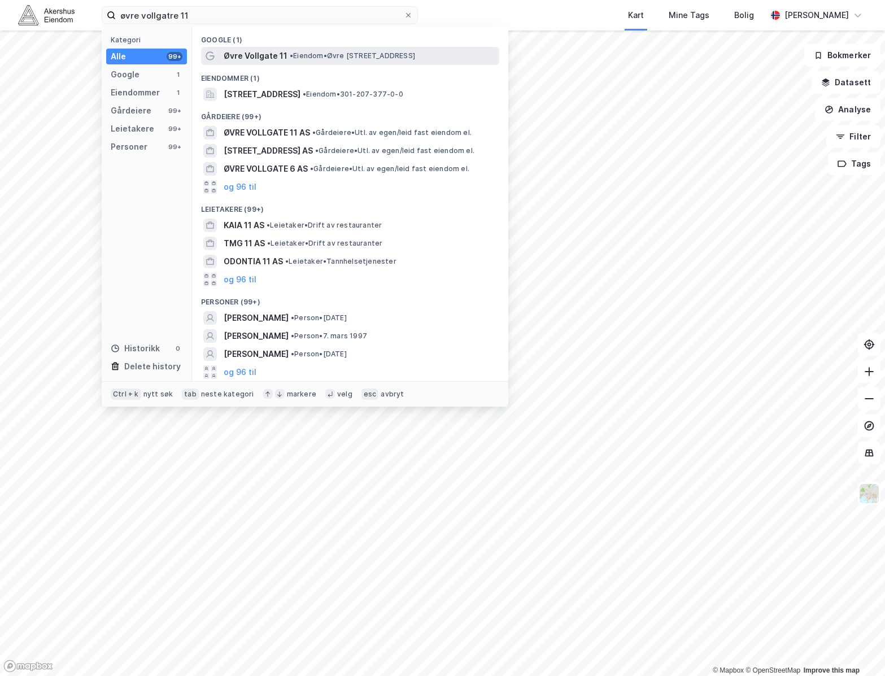 This screenshot has width=885, height=676. I want to click on span: Leietaker • Tannhelsetjenester, so click(341, 262).